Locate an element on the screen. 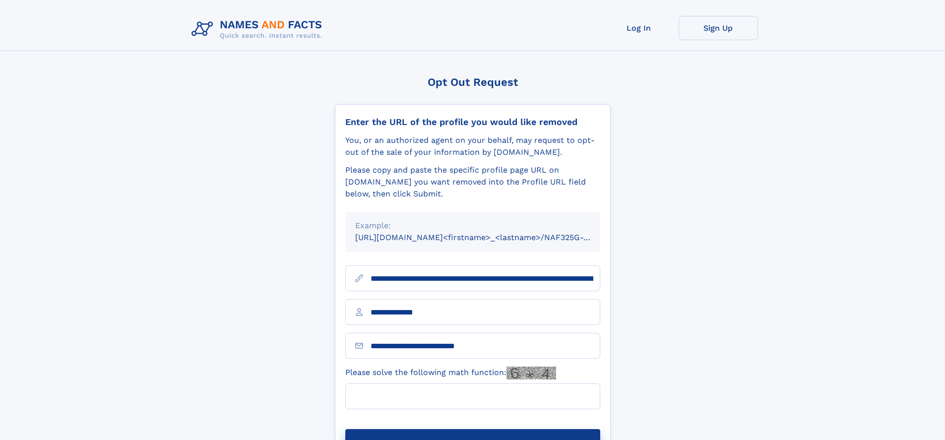  div: Opt Out Request is located at coordinates (473, 82).